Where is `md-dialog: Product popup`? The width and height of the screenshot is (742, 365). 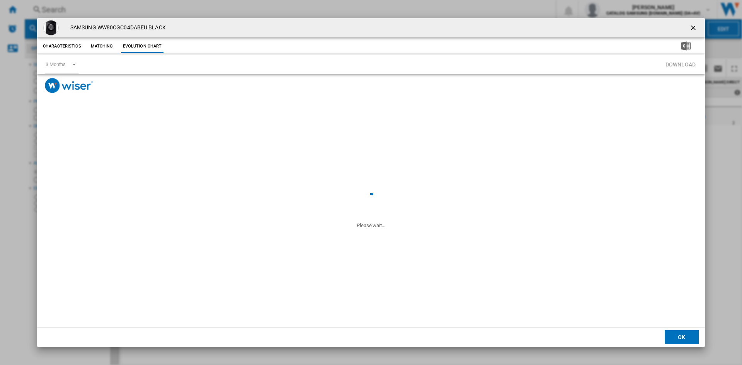
md-dialog: Product popup is located at coordinates (371, 182).